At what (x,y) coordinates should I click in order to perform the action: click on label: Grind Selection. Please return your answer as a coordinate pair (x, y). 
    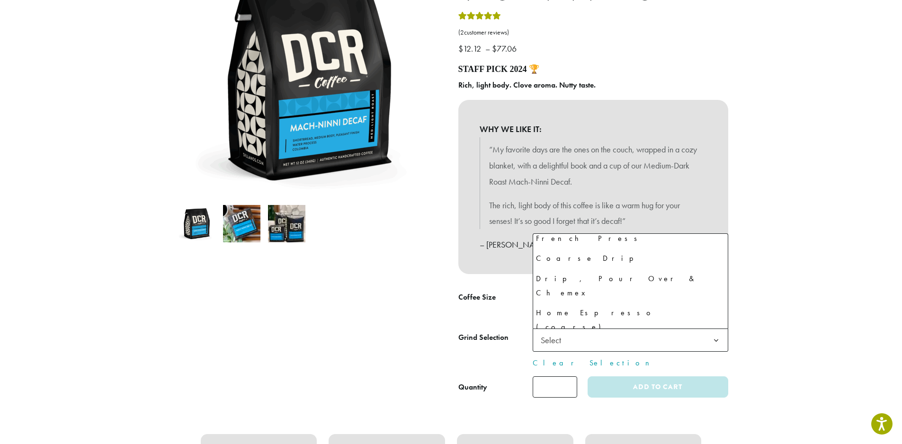
    Looking at the image, I should click on (495, 338).